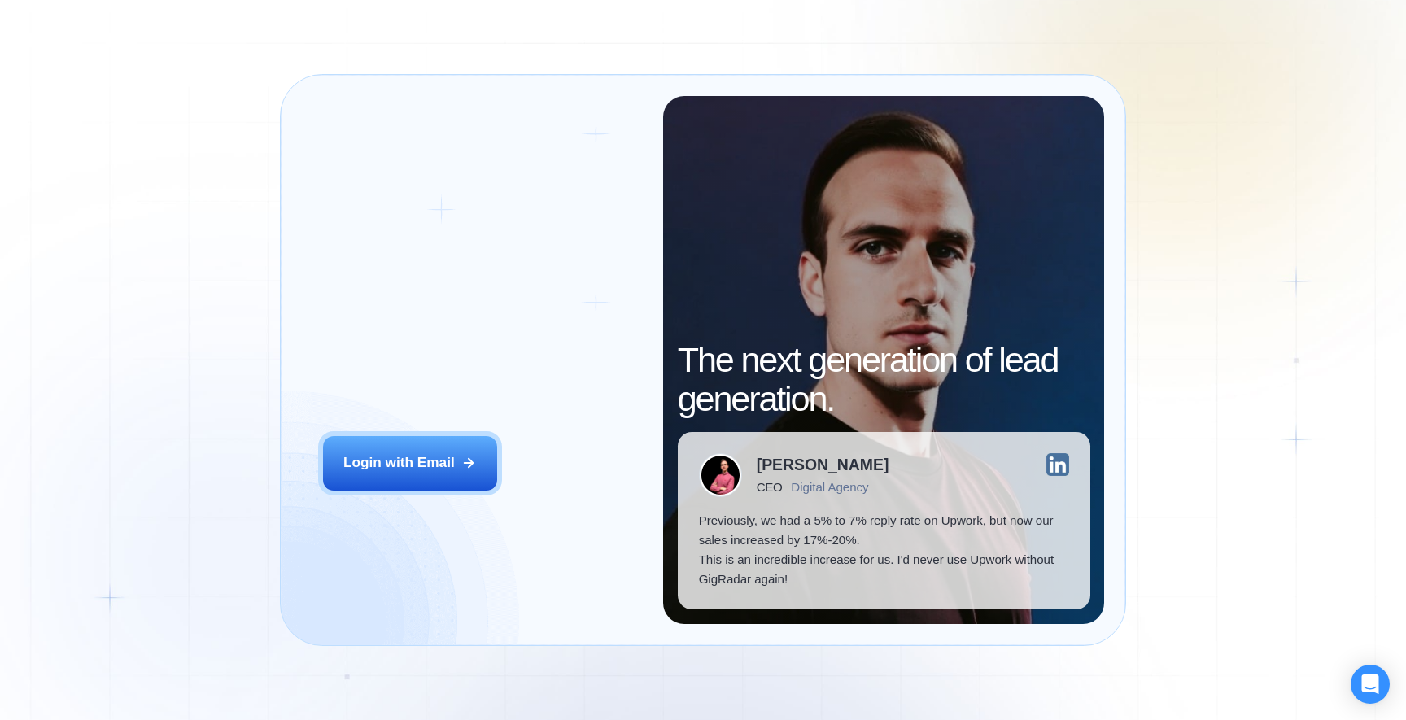 The width and height of the screenshot is (1406, 720). Describe the element at coordinates (829, 487) in the screenshot. I see `div: Digital Agency` at that location.